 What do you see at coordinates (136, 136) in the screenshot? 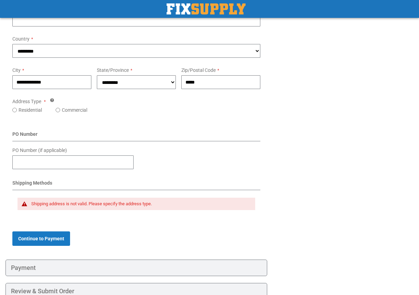
I see `div: PO Number` at bounding box center [136, 136].